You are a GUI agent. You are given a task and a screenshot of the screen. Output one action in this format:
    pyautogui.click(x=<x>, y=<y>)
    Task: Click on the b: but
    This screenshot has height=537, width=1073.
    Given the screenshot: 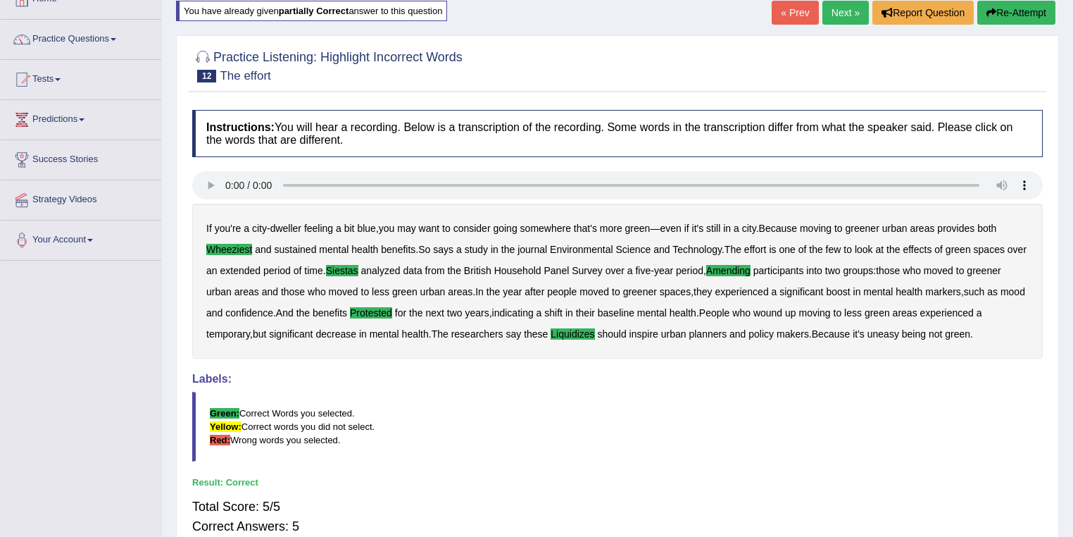 What is the action you would take?
    pyautogui.click(x=259, y=334)
    